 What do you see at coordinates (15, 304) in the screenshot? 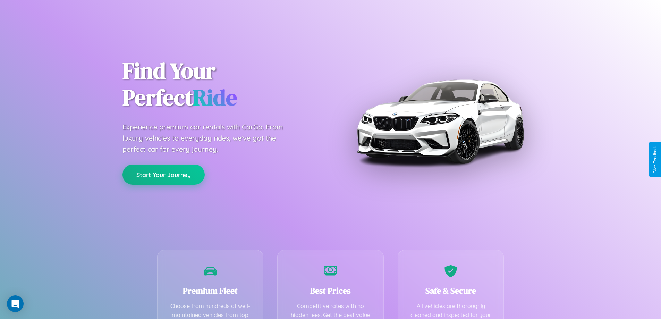
I see `div: Open Intercom Messenger` at bounding box center [15, 304].